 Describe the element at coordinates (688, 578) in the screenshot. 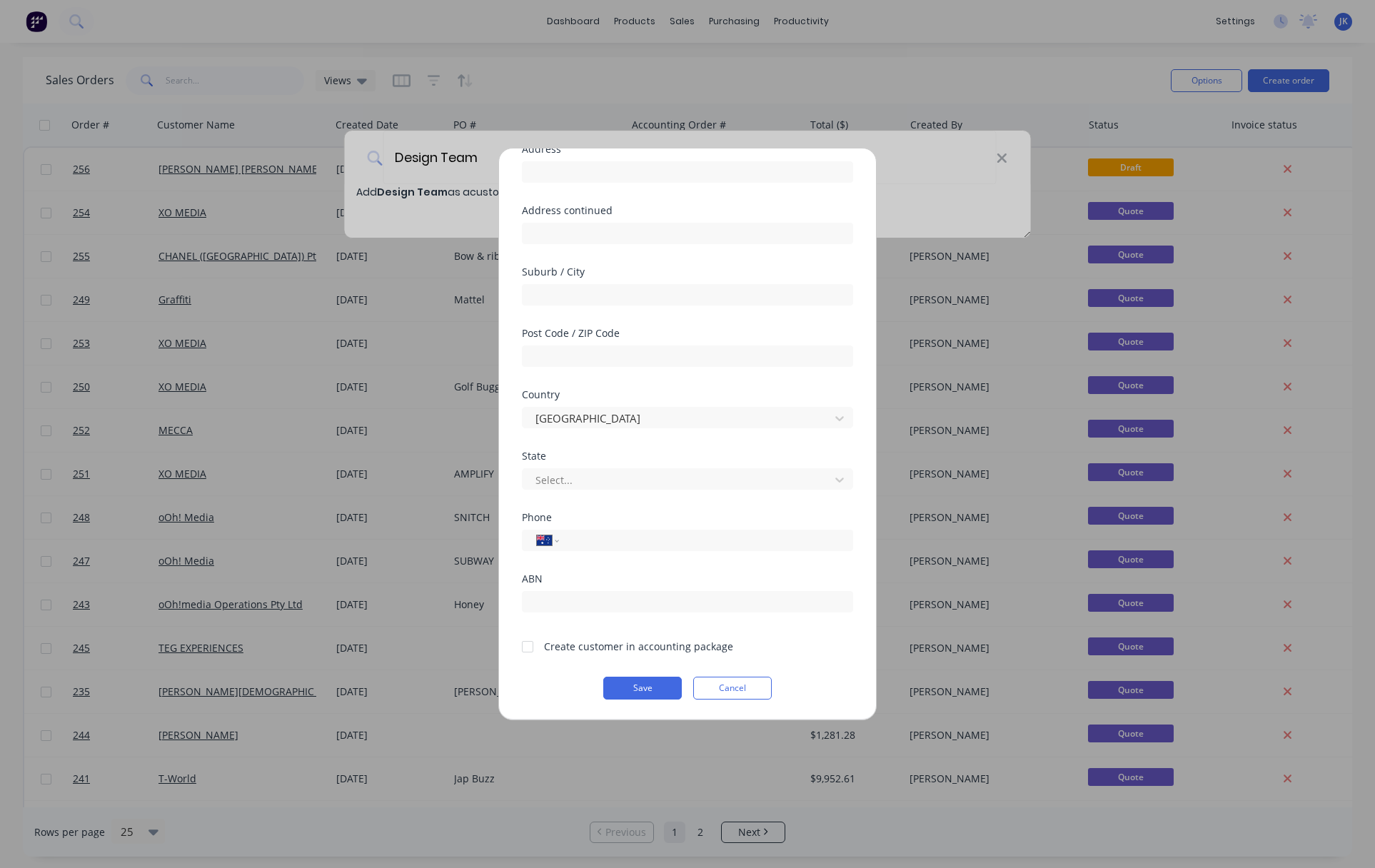

I see `div: ABN` at that location.